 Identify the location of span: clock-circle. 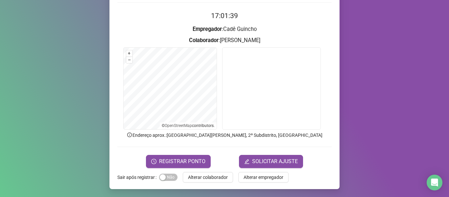
(154, 161).